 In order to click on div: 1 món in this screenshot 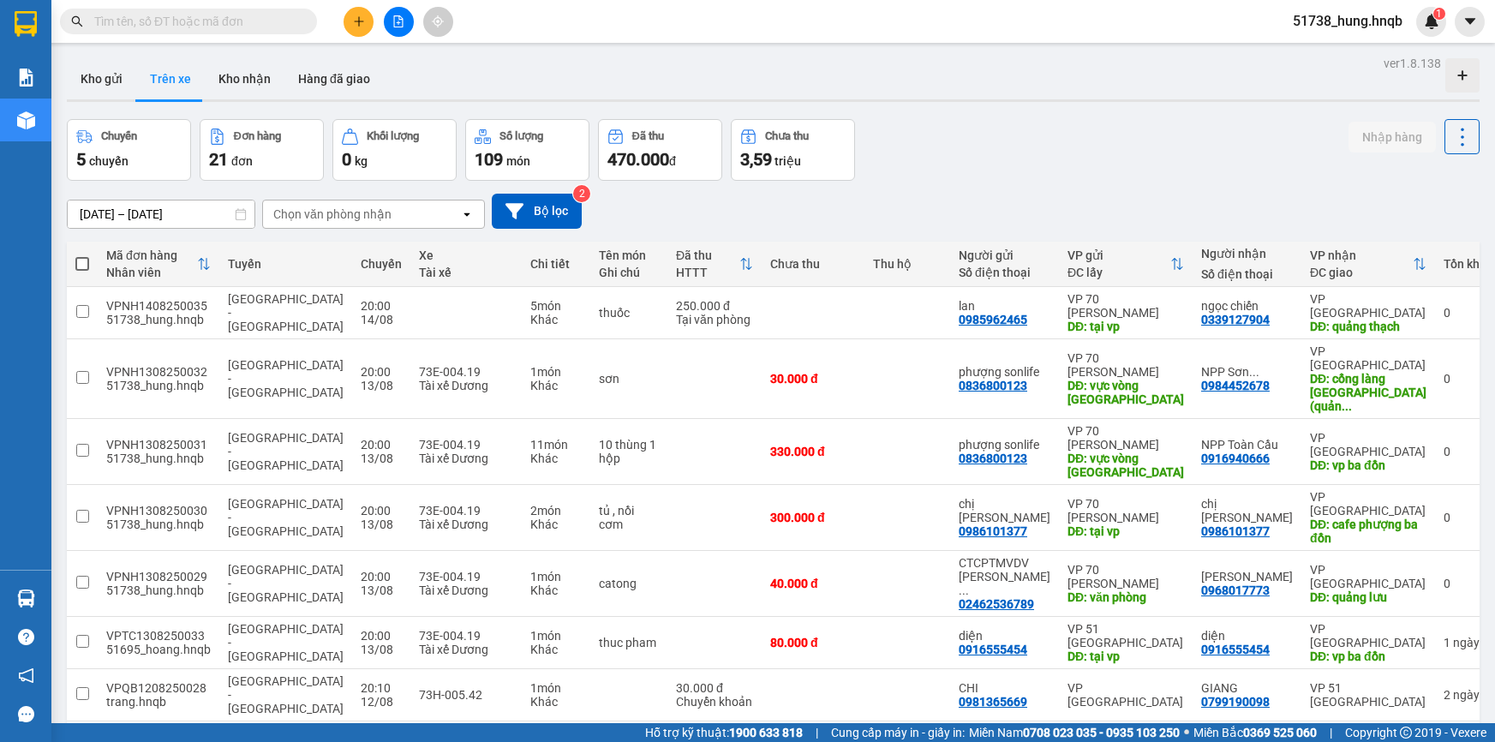, I will do `click(556, 688)`.